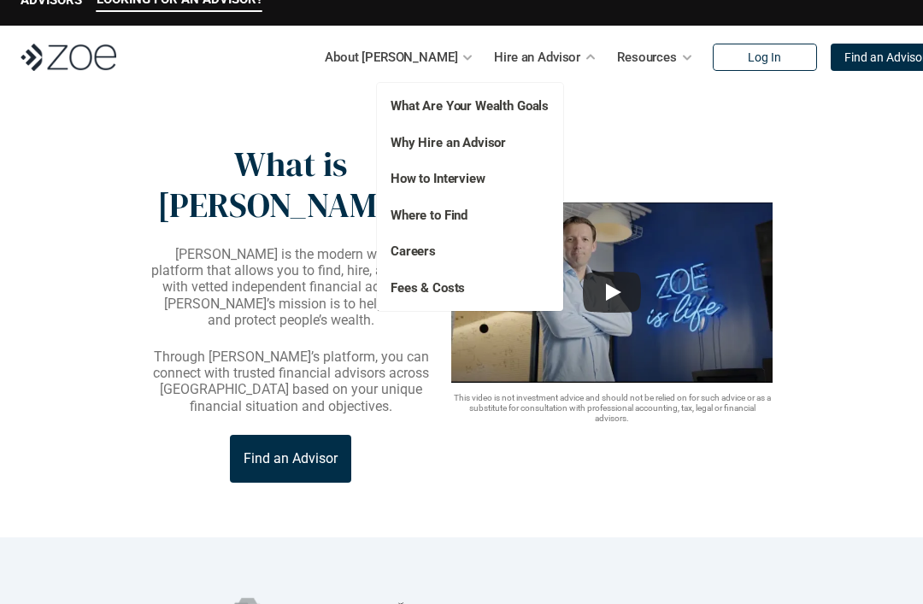 This screenshot has height=604, width=923. I want to click on button: Play, so click(612, 292).